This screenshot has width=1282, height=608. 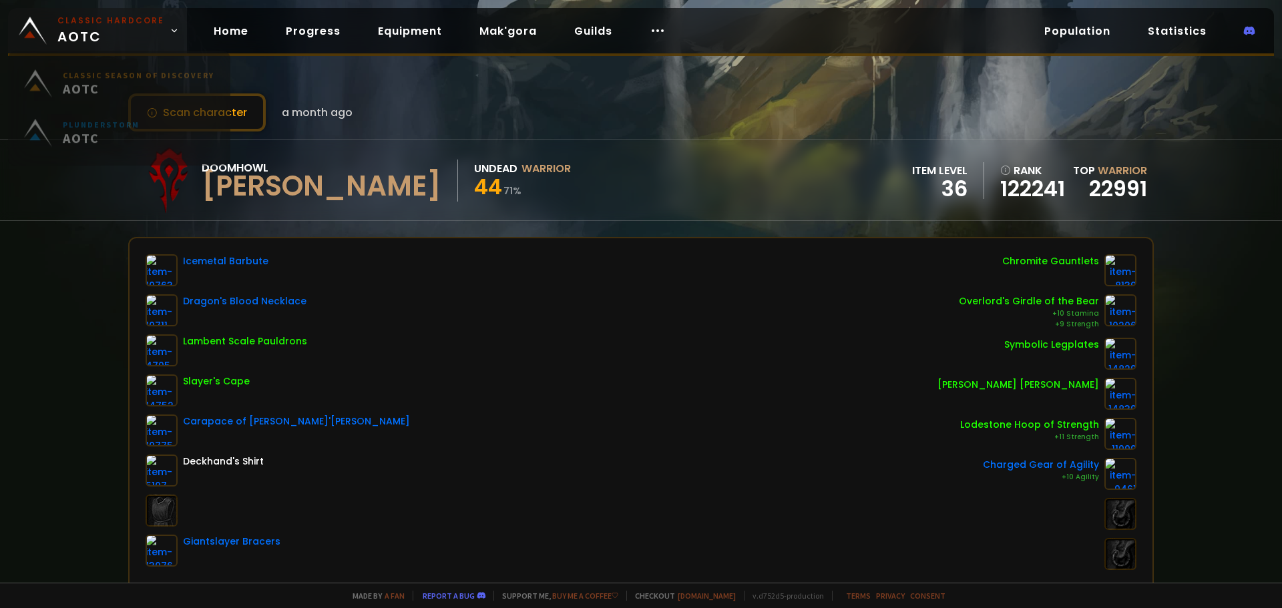 What do you see at coordinates (1029, 324) in the screenshot?
I see `div: +9 Strength` at bounding box center [1029, 324].